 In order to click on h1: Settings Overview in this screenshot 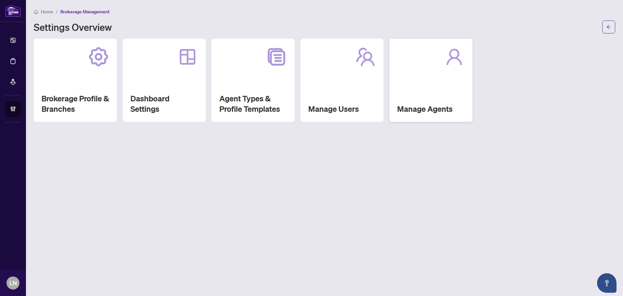, I will do `click(73, 27)`.